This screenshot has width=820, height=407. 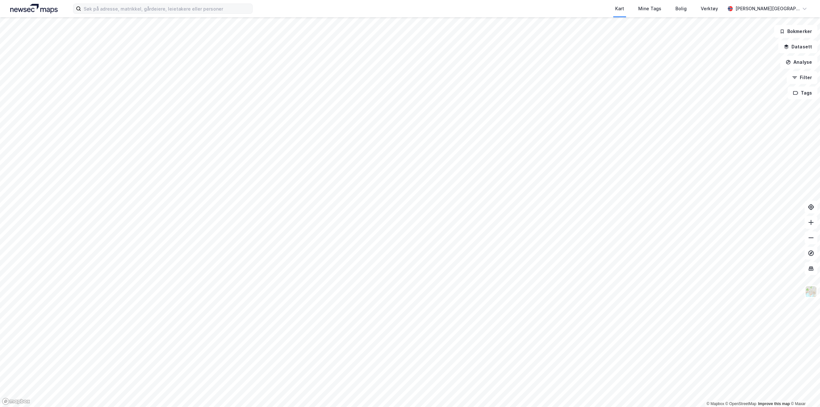 I want to click on button: Bokmerker, so click(x=796, y=31).